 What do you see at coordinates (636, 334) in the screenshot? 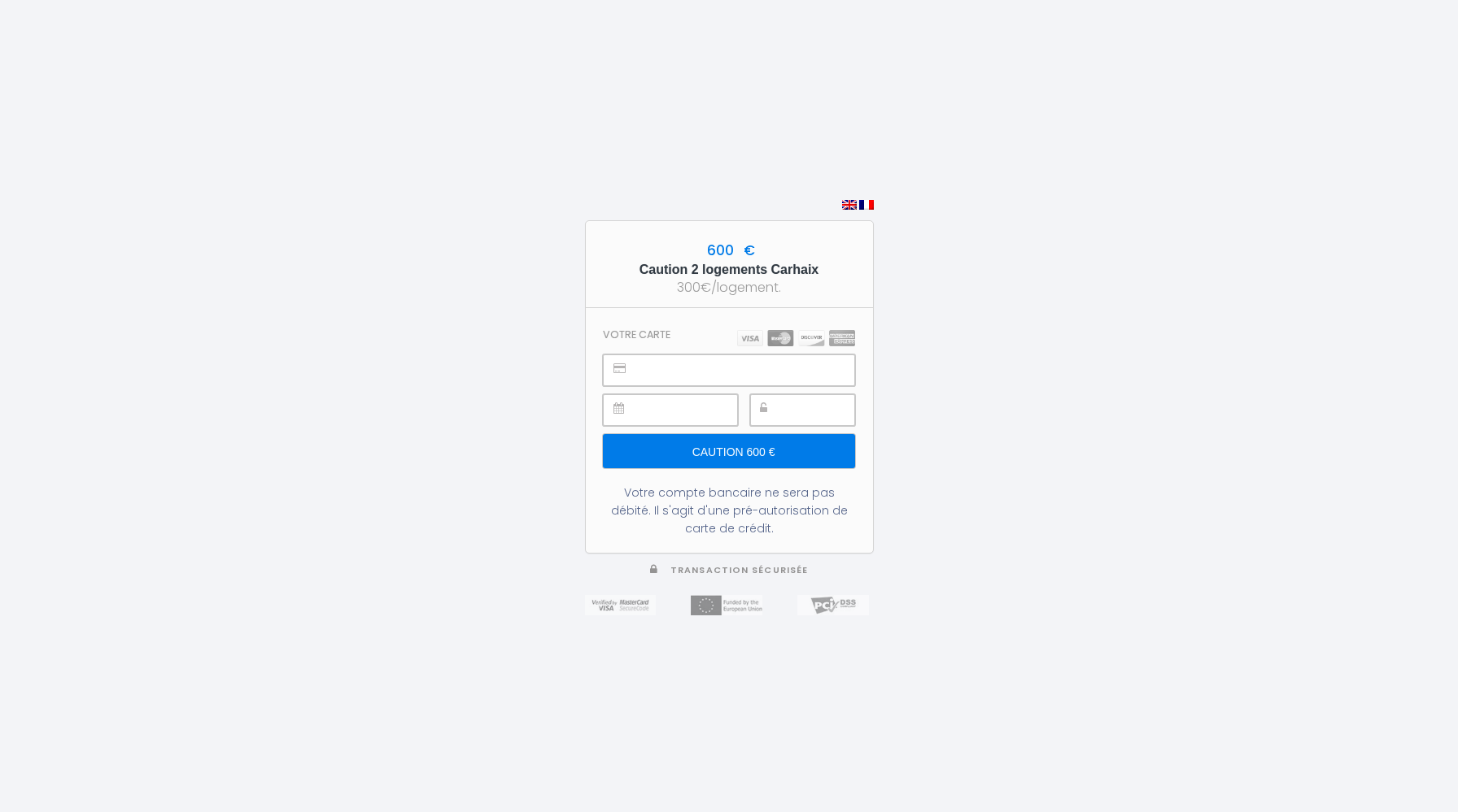
I see `h3: Votre carte` at bounding box center [636, 334].